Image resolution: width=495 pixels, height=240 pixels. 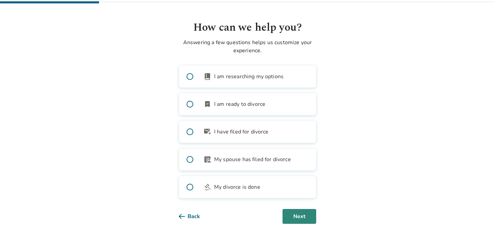 I want to click on button: Next, so click(x=299, y=216).